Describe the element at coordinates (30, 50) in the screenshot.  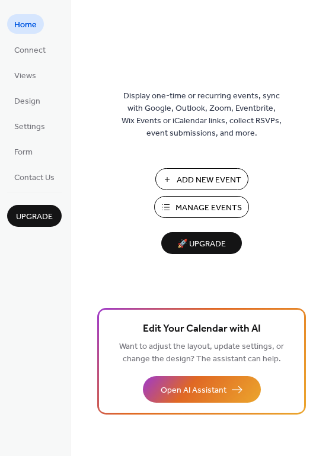
I see `span: Connect` at that location.